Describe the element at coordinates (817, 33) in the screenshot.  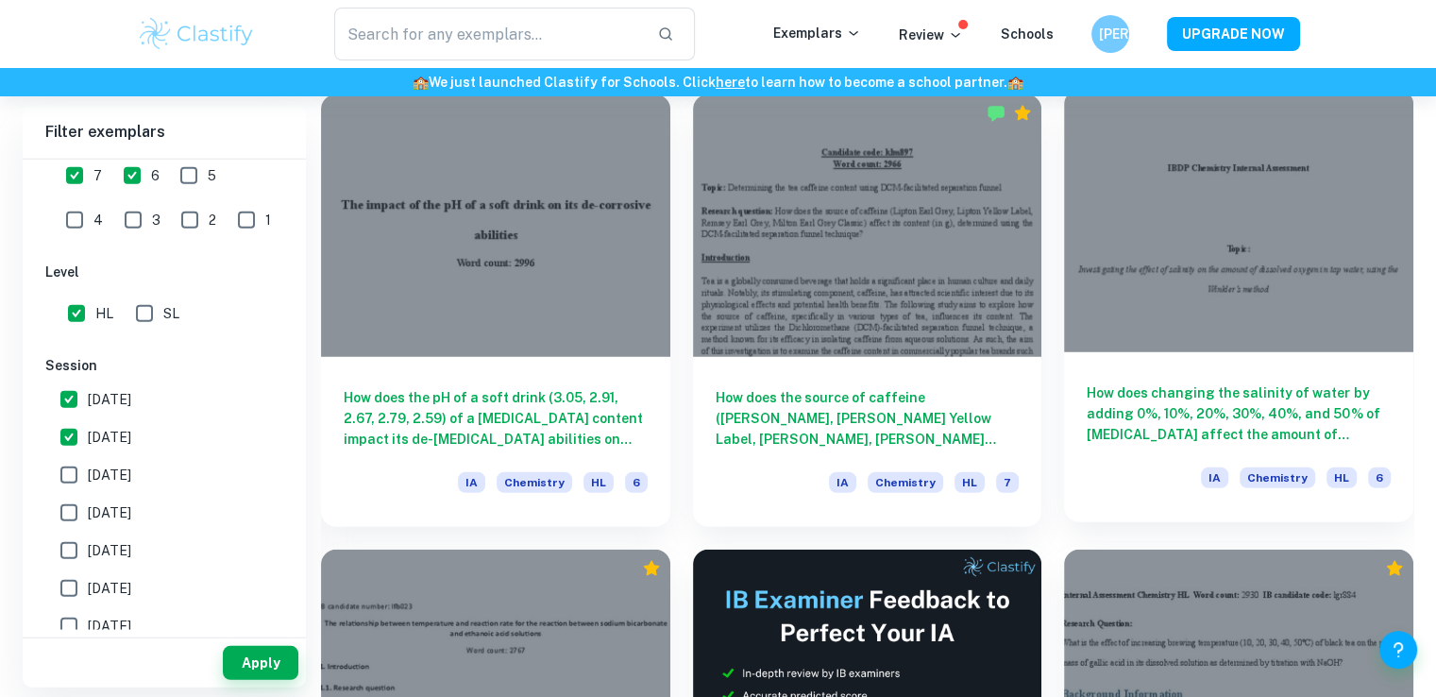
I see `p: Exemplars` at that location.